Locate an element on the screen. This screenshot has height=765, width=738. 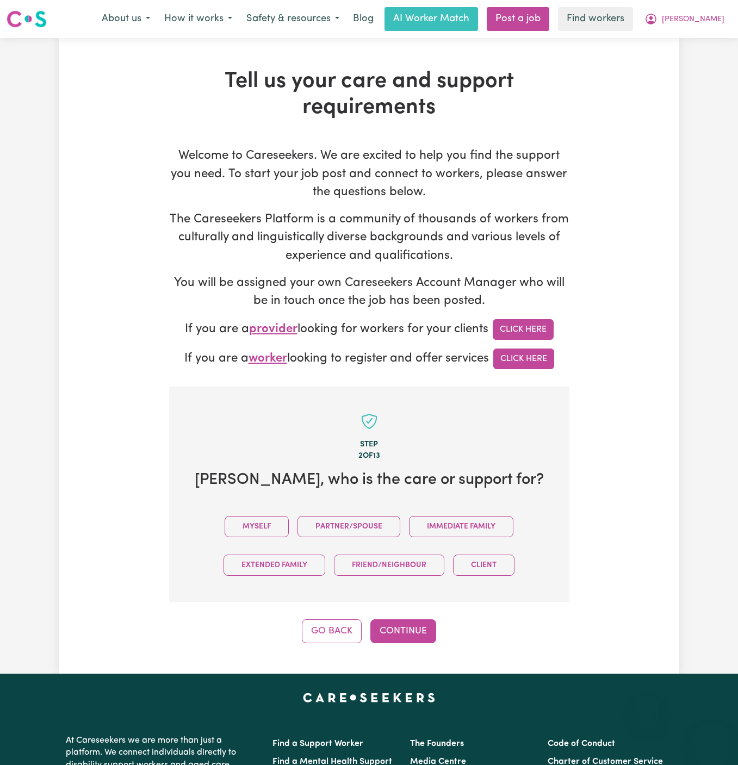
button: Extended Family is located at coordinates (274, 565).